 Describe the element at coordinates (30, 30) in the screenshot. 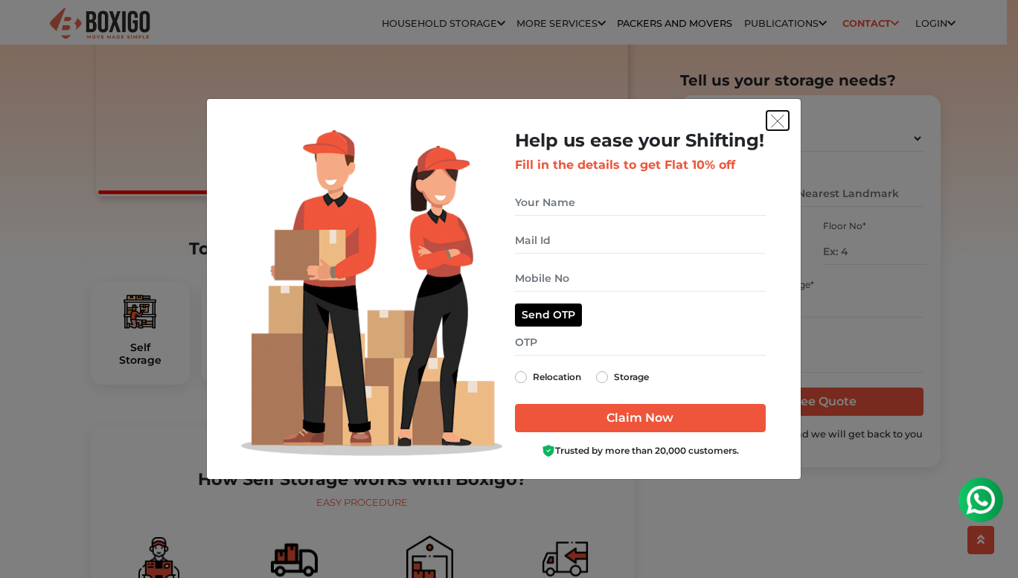

I see `img: whatsapp-icon.svg` at that location.